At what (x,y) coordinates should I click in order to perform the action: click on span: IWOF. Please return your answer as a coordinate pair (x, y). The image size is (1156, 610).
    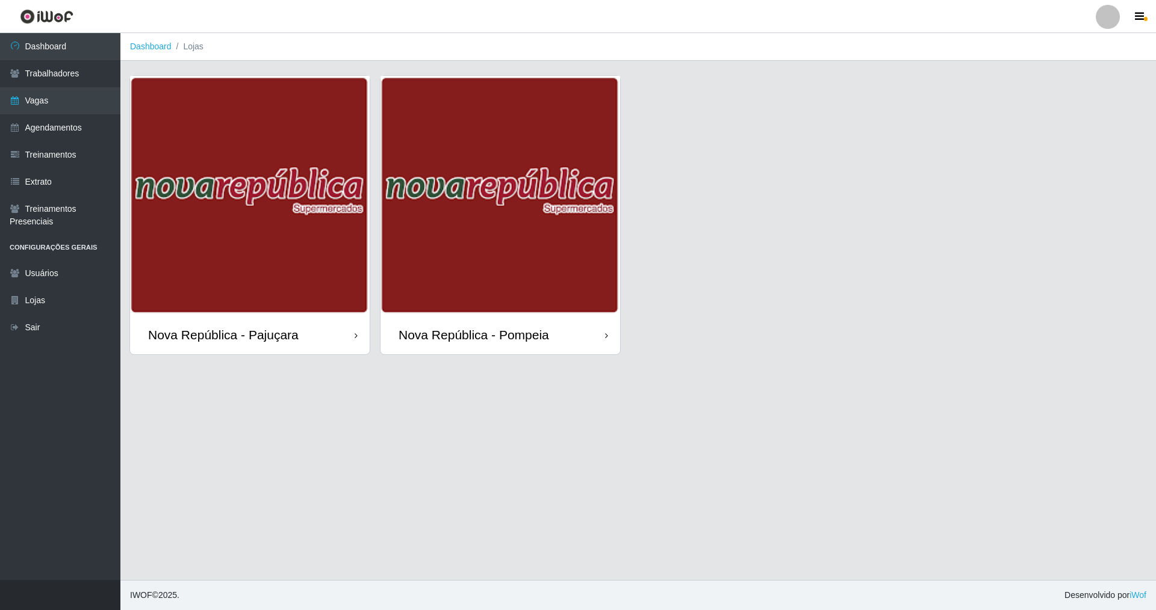
    Looking at the image, I should click on (141, 595).